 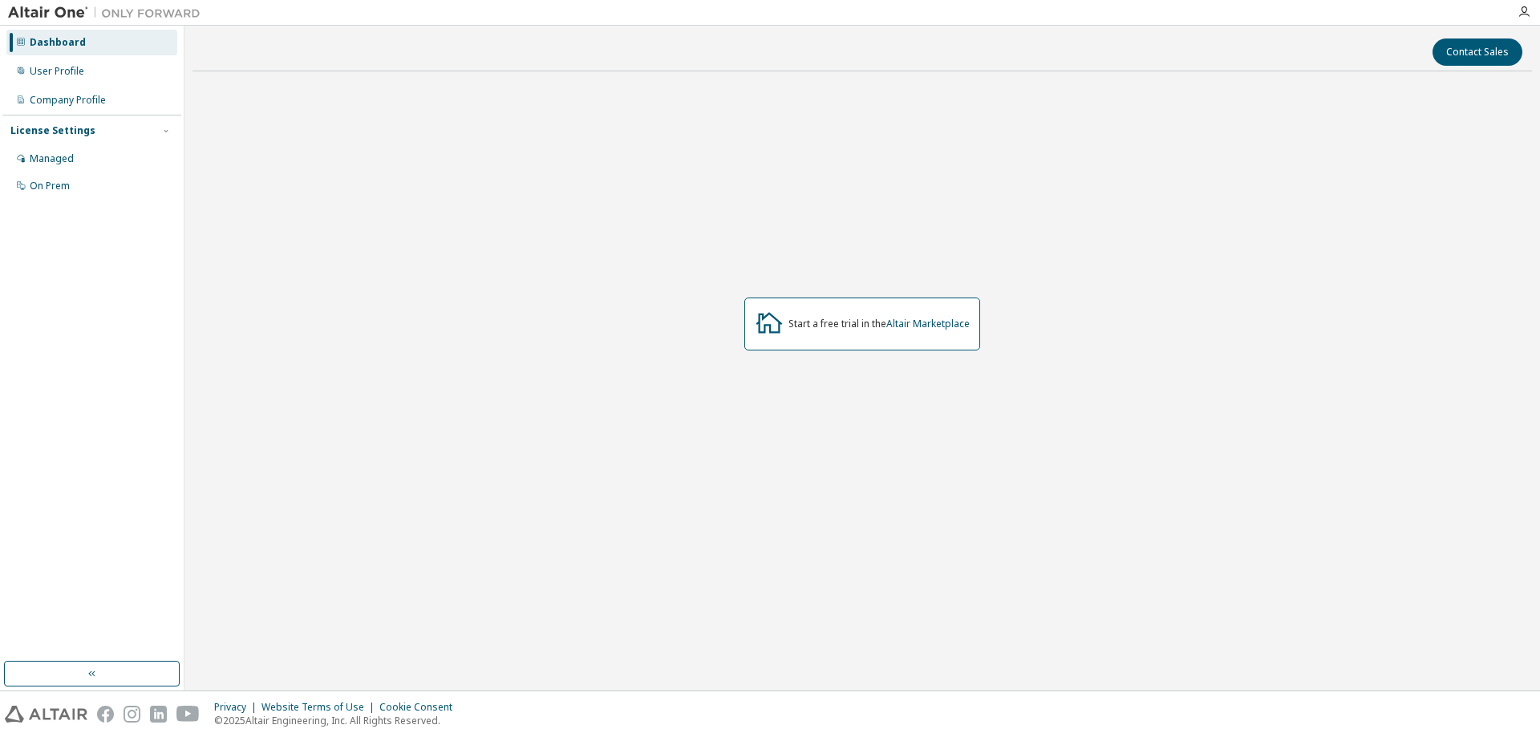 I want to click on div: Managed, so click(x=51, y=159).